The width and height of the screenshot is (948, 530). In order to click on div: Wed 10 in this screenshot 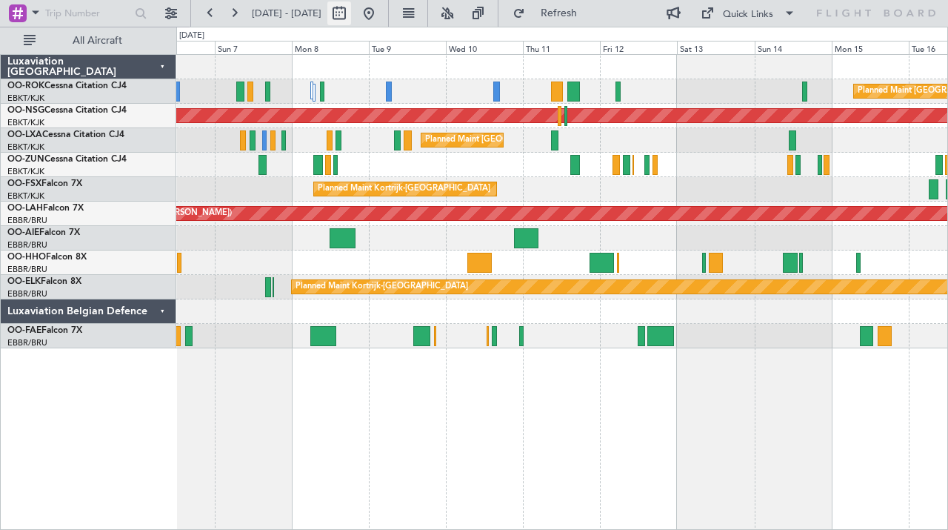, I will do `click(484, 47)`.